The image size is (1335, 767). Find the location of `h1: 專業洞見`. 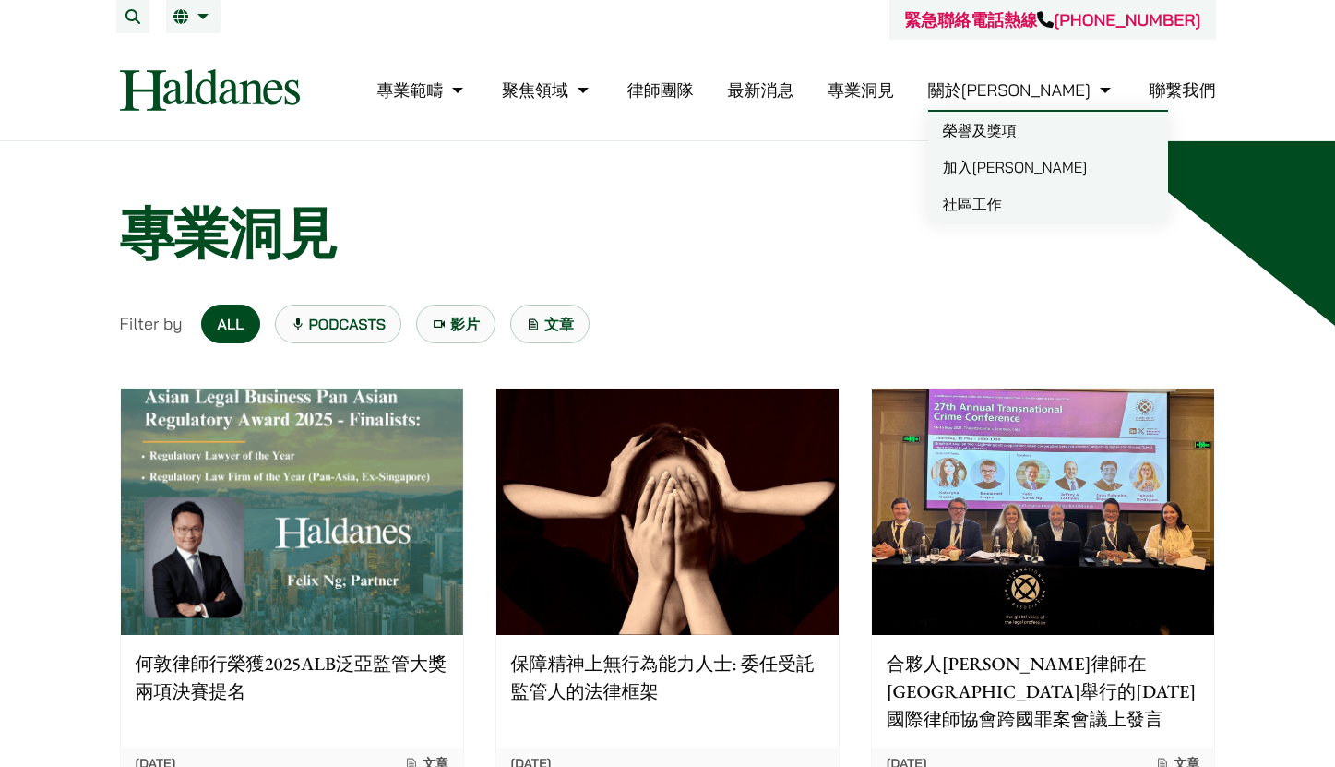

h1: 專業洞見 is located at coordinates (668, 233).